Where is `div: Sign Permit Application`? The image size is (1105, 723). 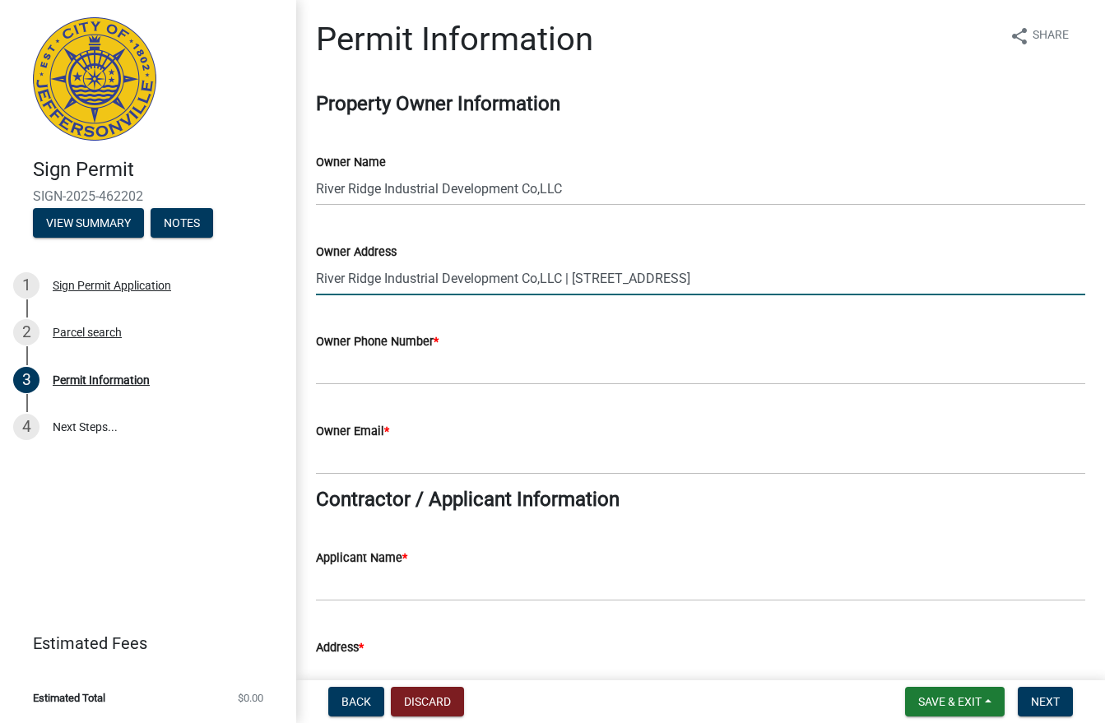
div: Sign Permit Application is located at coordinates (112, 286).